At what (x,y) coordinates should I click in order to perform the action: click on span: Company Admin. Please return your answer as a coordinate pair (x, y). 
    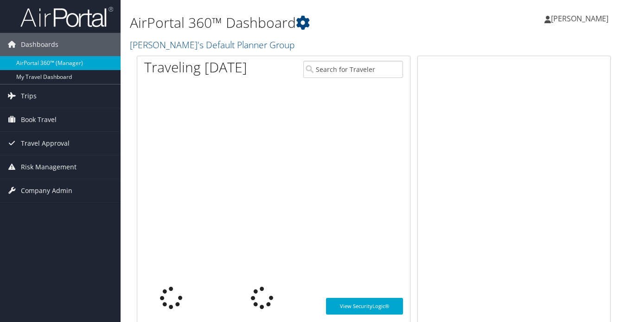
    Looking at the image, I should click on (46, 191).